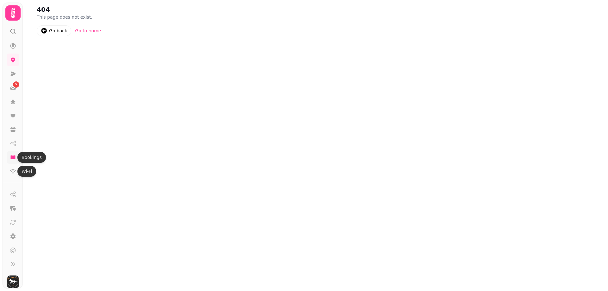 The height and width of the screenshot is (291, 608). Describe the element at coordinates (13, 282) in the screenshot. I see `img: User avatar` at that location.